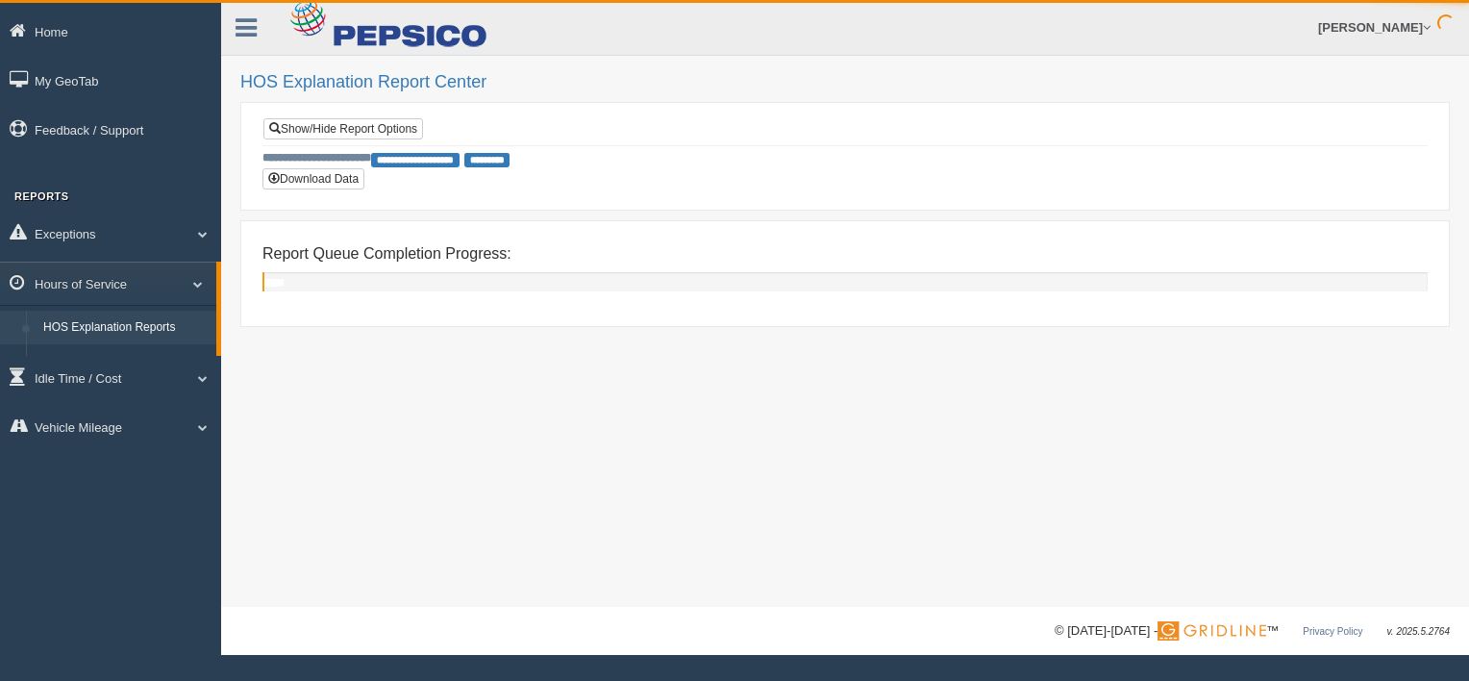 The height and width of the screenshot is (681, 1469). What do you see at coordinates (313, 179) in the screenshot?
I see `button: Download Data` at bounding box center [313, 179].